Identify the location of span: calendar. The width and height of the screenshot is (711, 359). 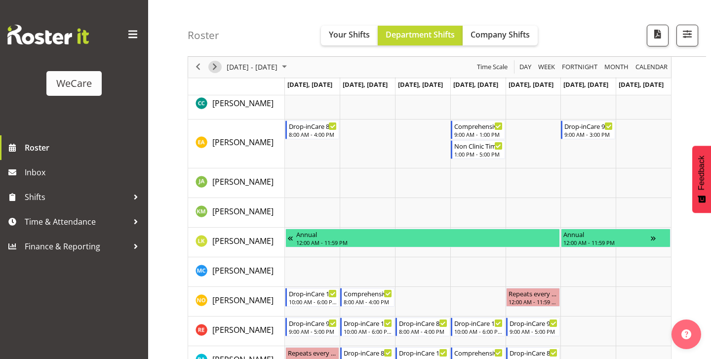
(651, 67).